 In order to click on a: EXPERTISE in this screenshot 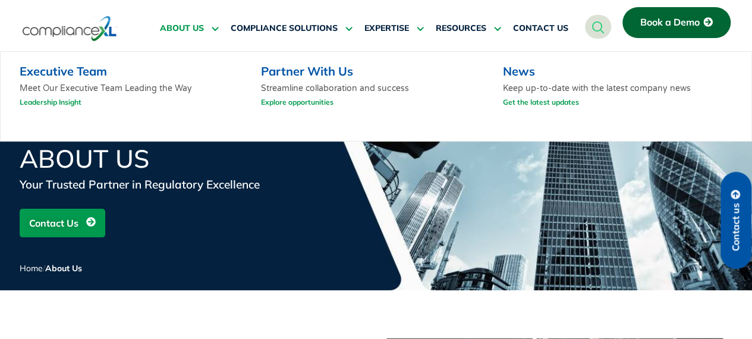, I will do `click(394, 29)`.